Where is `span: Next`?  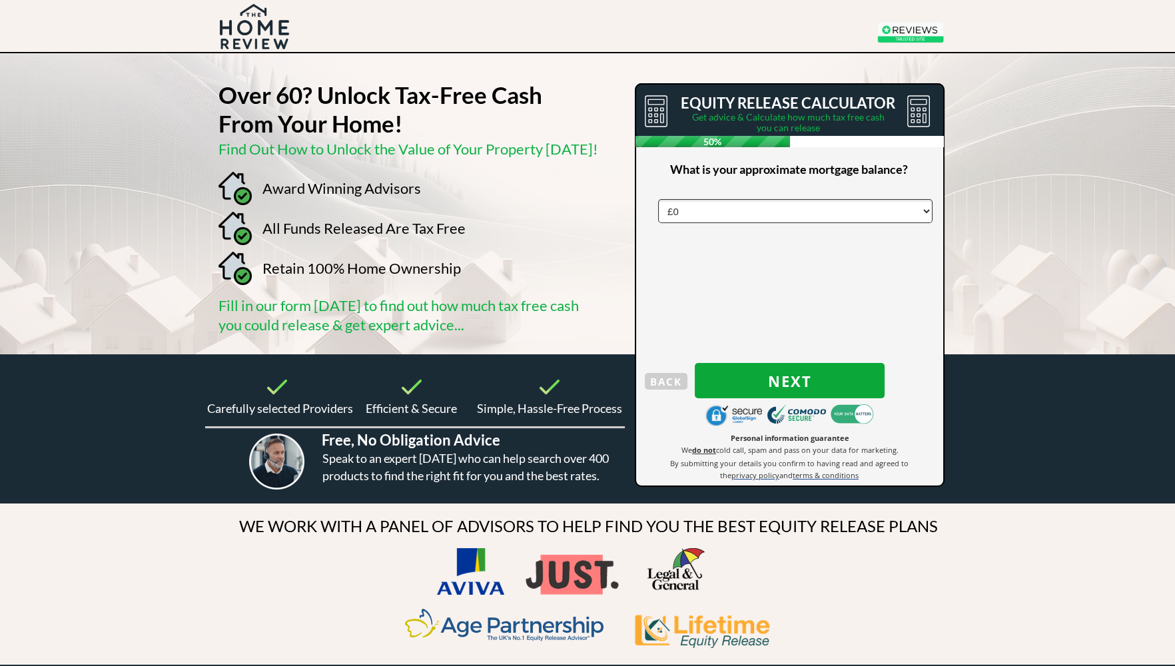
span: Next is located at coordinates (789, 381).